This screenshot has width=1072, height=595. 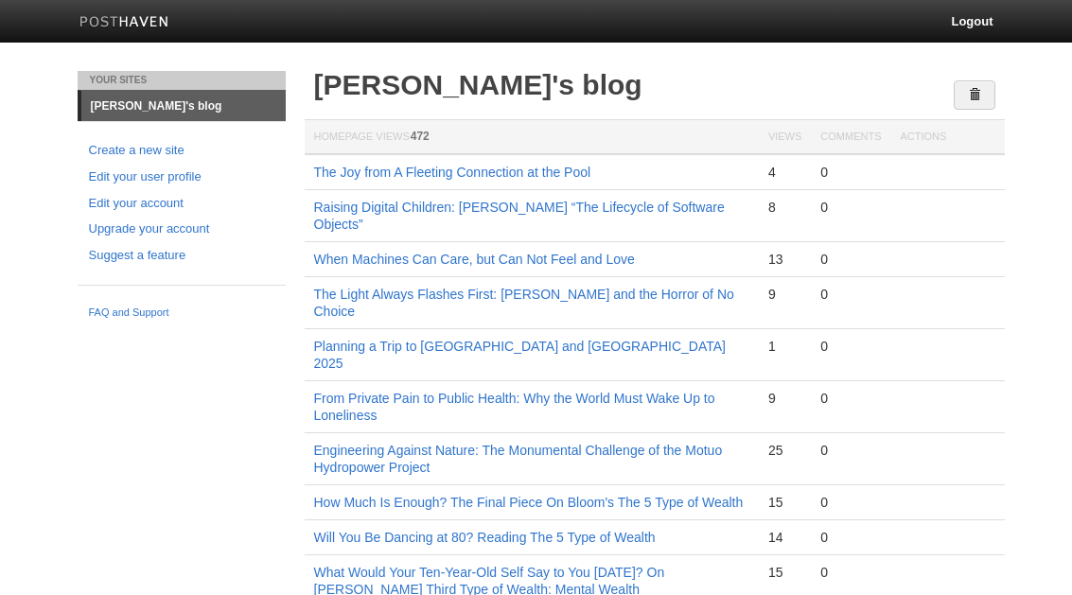 I want to click on span: 472, so click(x=420, y=136).